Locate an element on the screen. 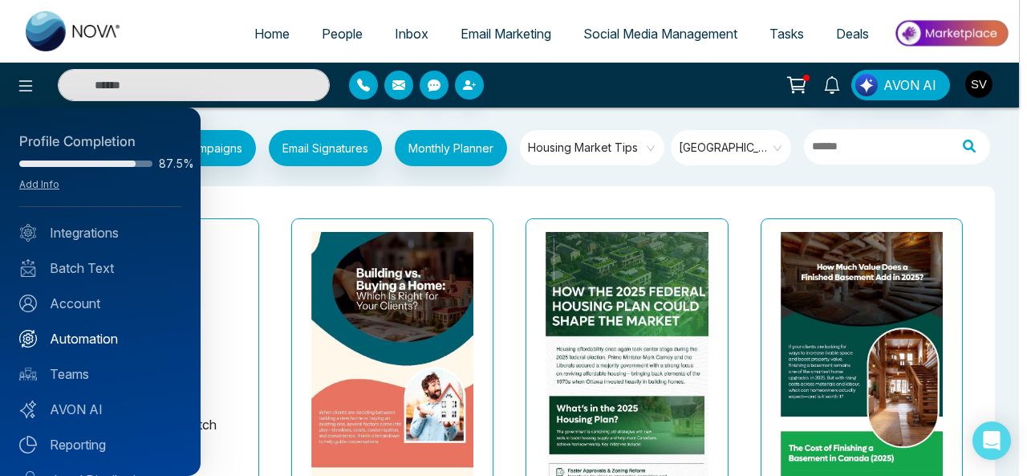 The height and width of the screenshot is (476, 1027). a: AVON AI is located at coordinates (100, 409).